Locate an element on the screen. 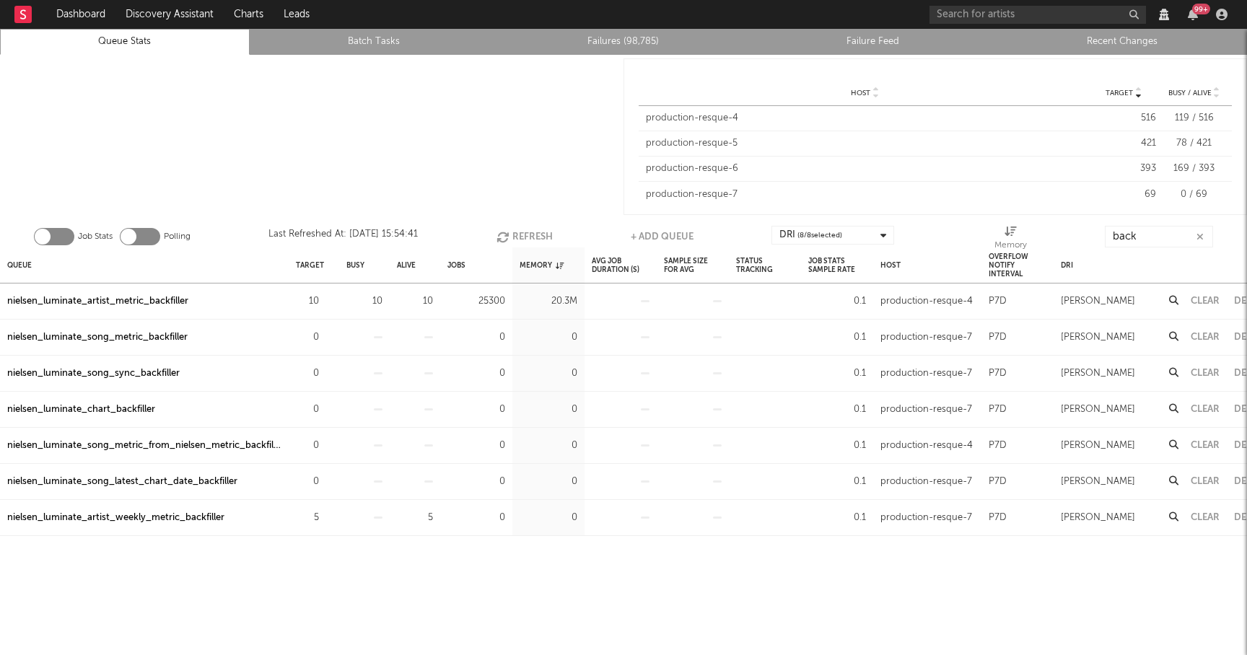  div: 78 / 421 is located at coordinates (1194, 144).